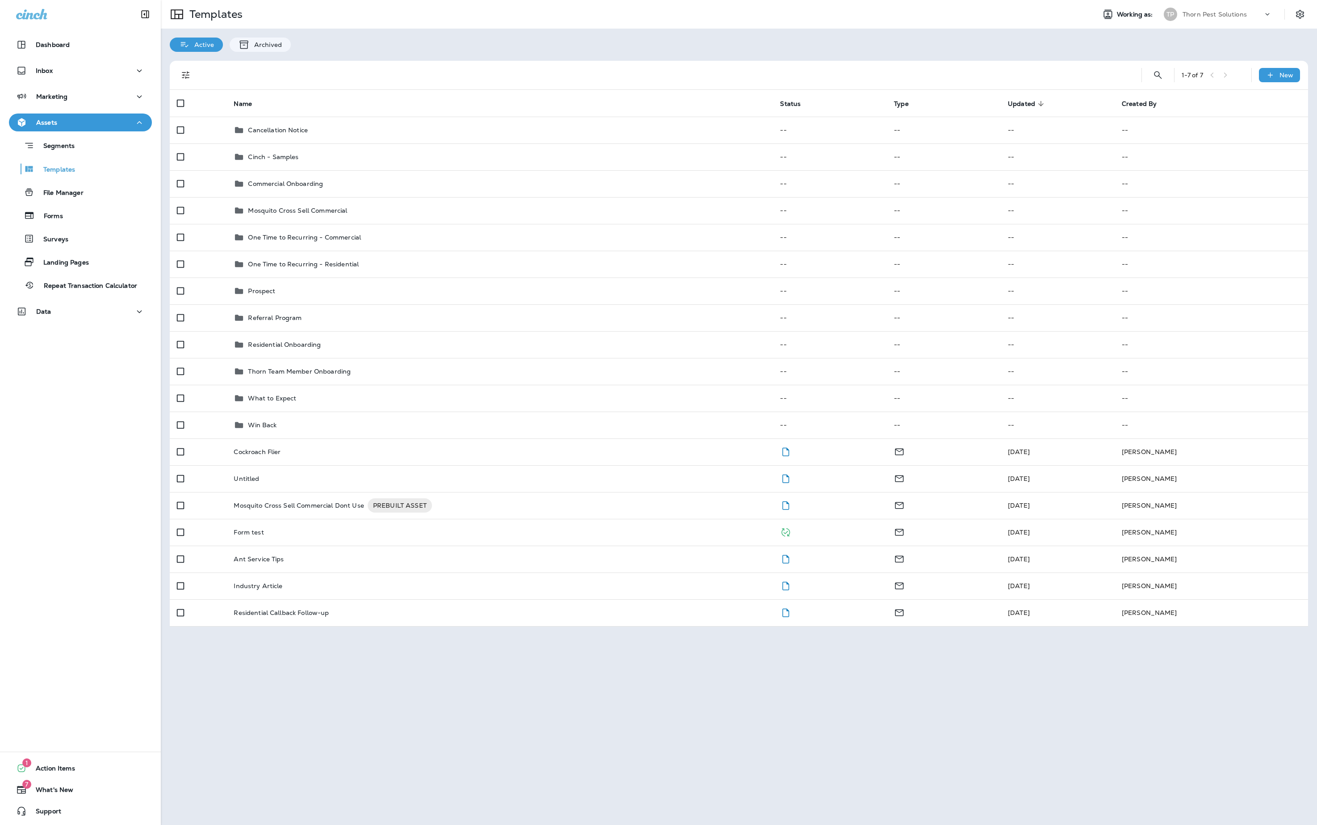  I want to click on p: Repeat Transaction Calculator, so click(86, 286).